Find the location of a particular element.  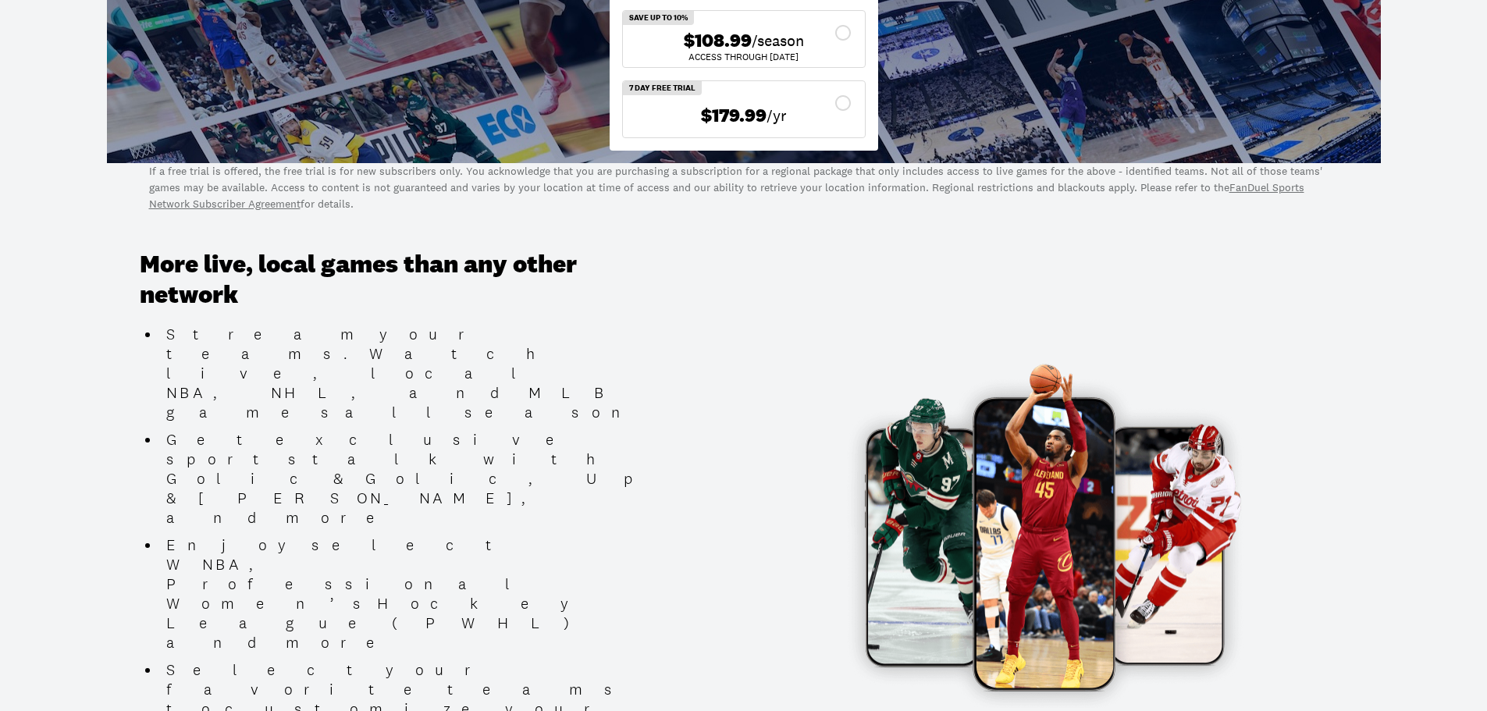

li: Stream your teams. Watch live, local NBA, NHL, and MLB games all season is located at coordinates (403, 373).